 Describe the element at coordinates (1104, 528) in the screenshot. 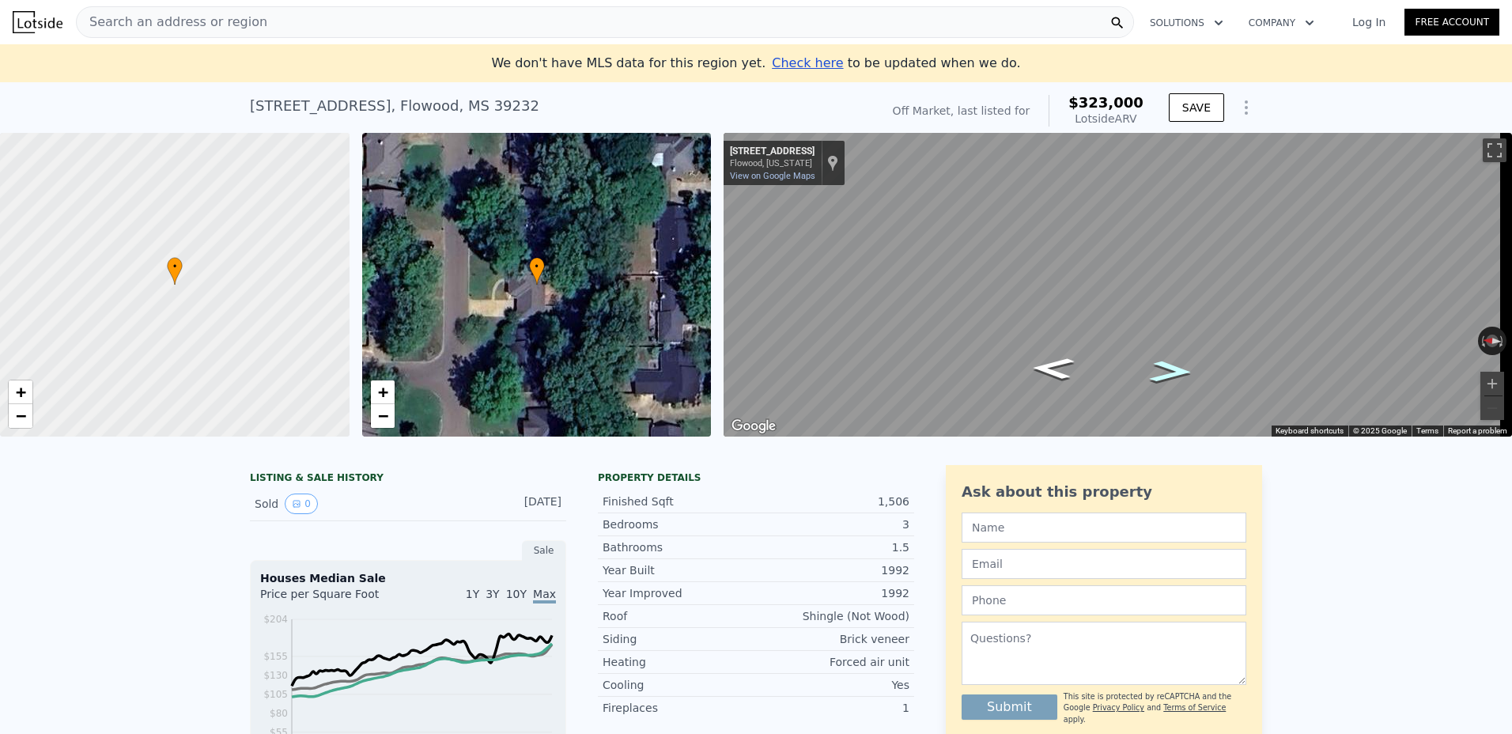

I see `input: Name` at that location.